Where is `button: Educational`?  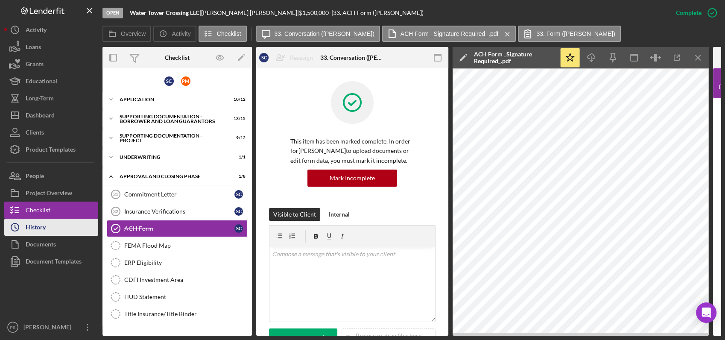
button: Educational is located at coordinates (51, 81).